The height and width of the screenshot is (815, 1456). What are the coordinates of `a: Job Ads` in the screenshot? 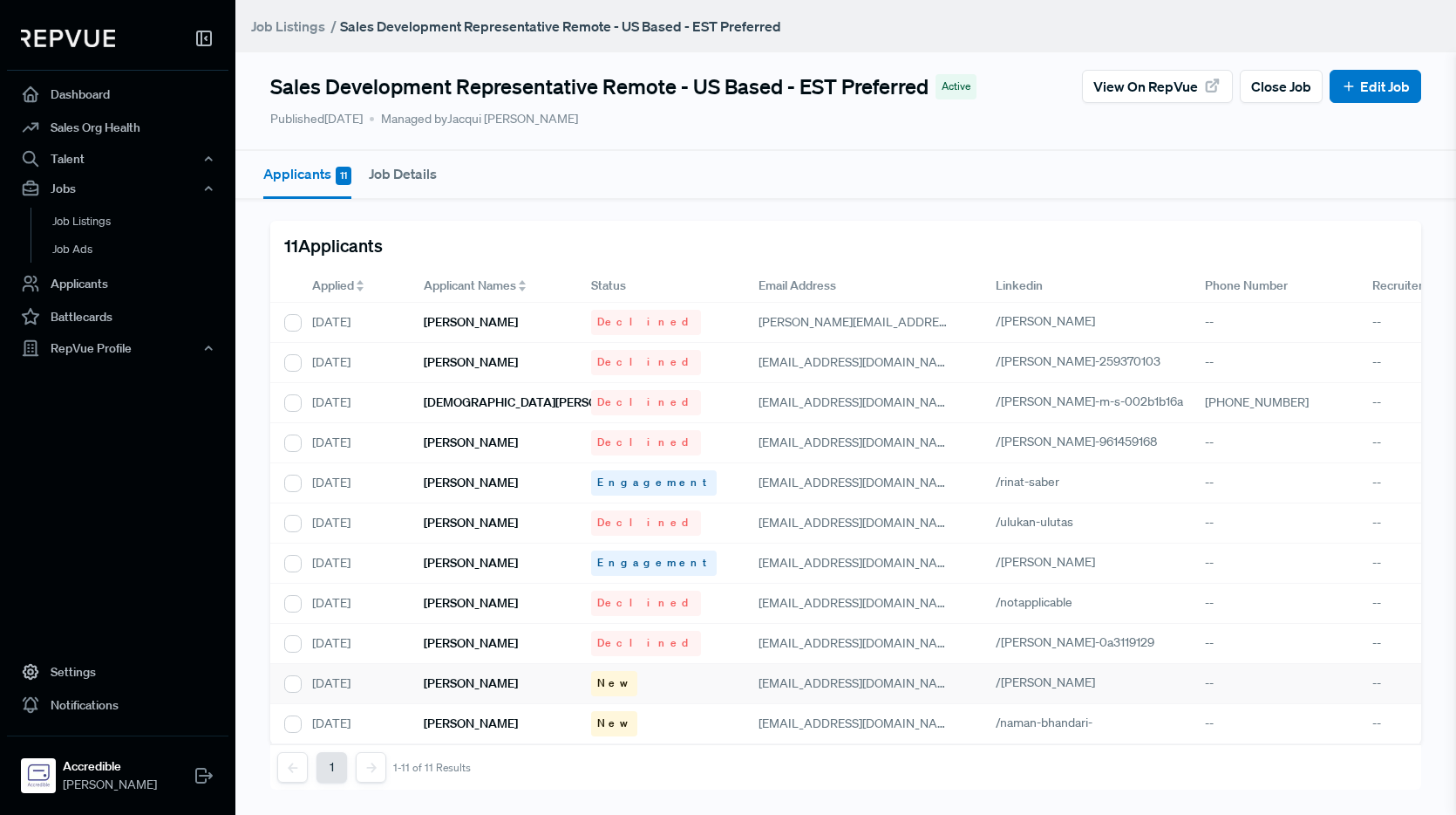 It's located at (141, 249).